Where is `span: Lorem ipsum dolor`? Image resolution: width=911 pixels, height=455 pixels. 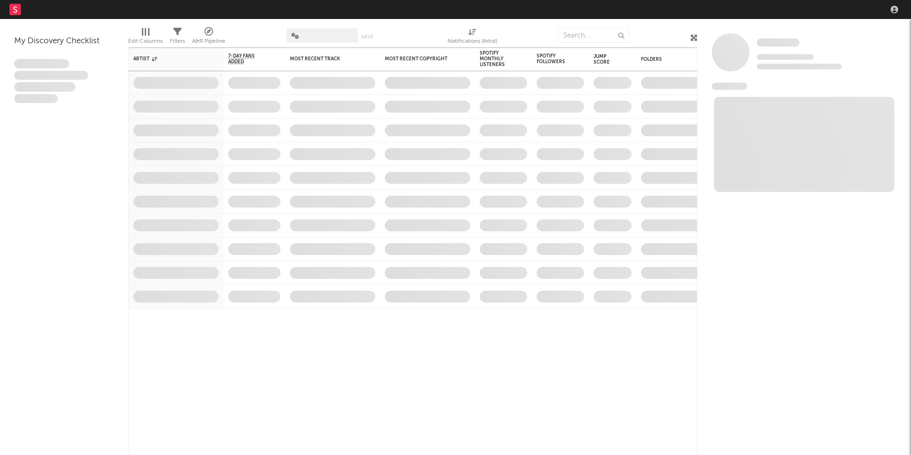 span: Lorem ipsum dolor is located at coordinates (42, 64).